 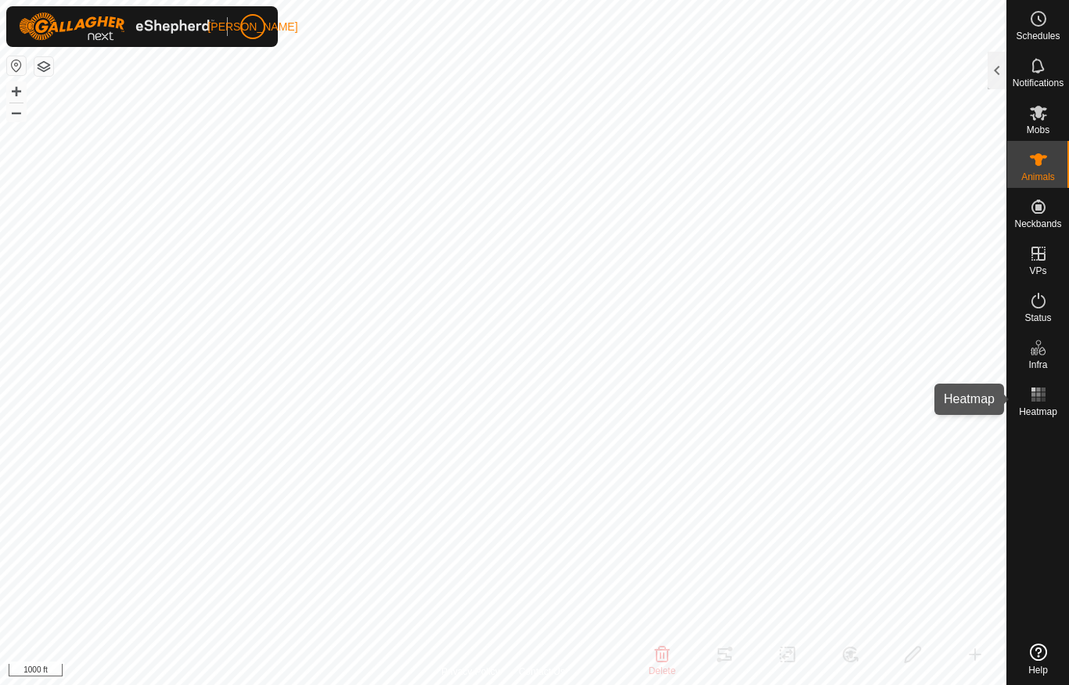 What do you see at coordinates (1038, 224) in the screenshot?
I see `span: Neckbands` at bounding box center [1038, 224].